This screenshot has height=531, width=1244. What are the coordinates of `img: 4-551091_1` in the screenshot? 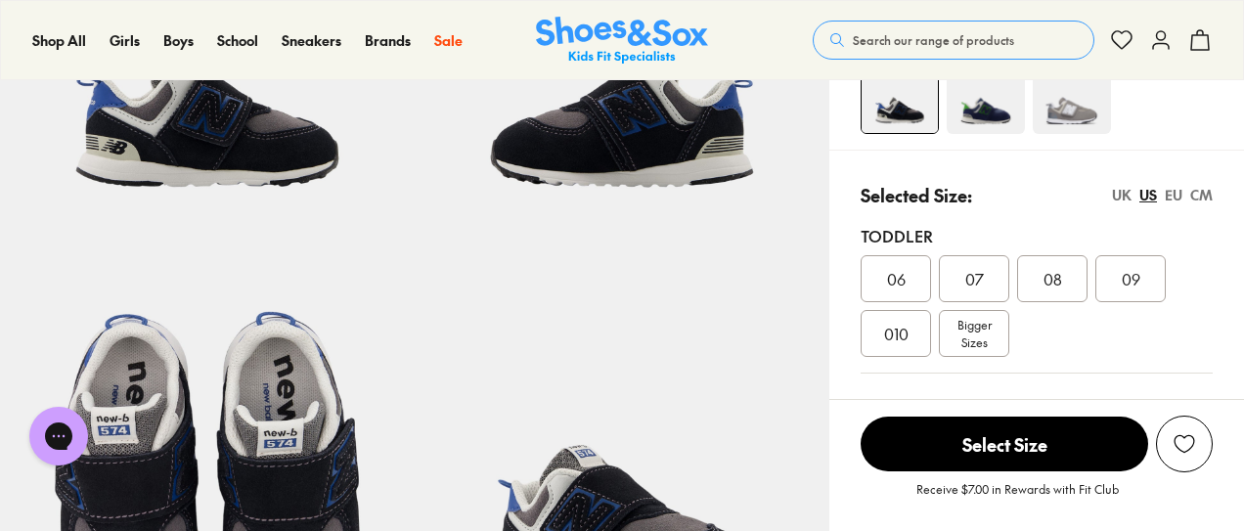 It's located at (900, 95).